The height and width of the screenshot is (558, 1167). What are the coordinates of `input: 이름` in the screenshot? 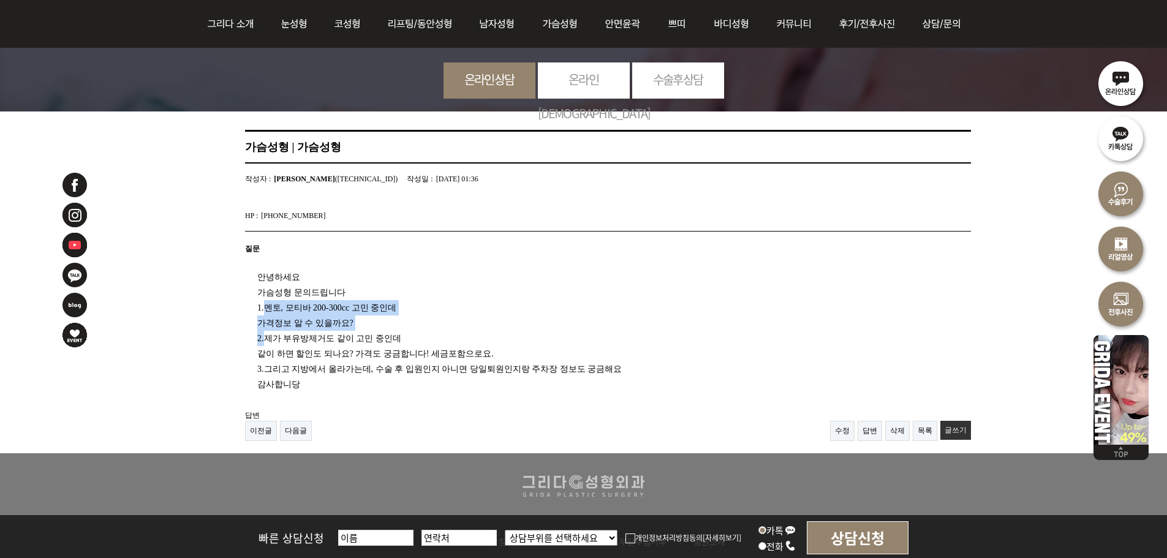 It's located at (375, 538).